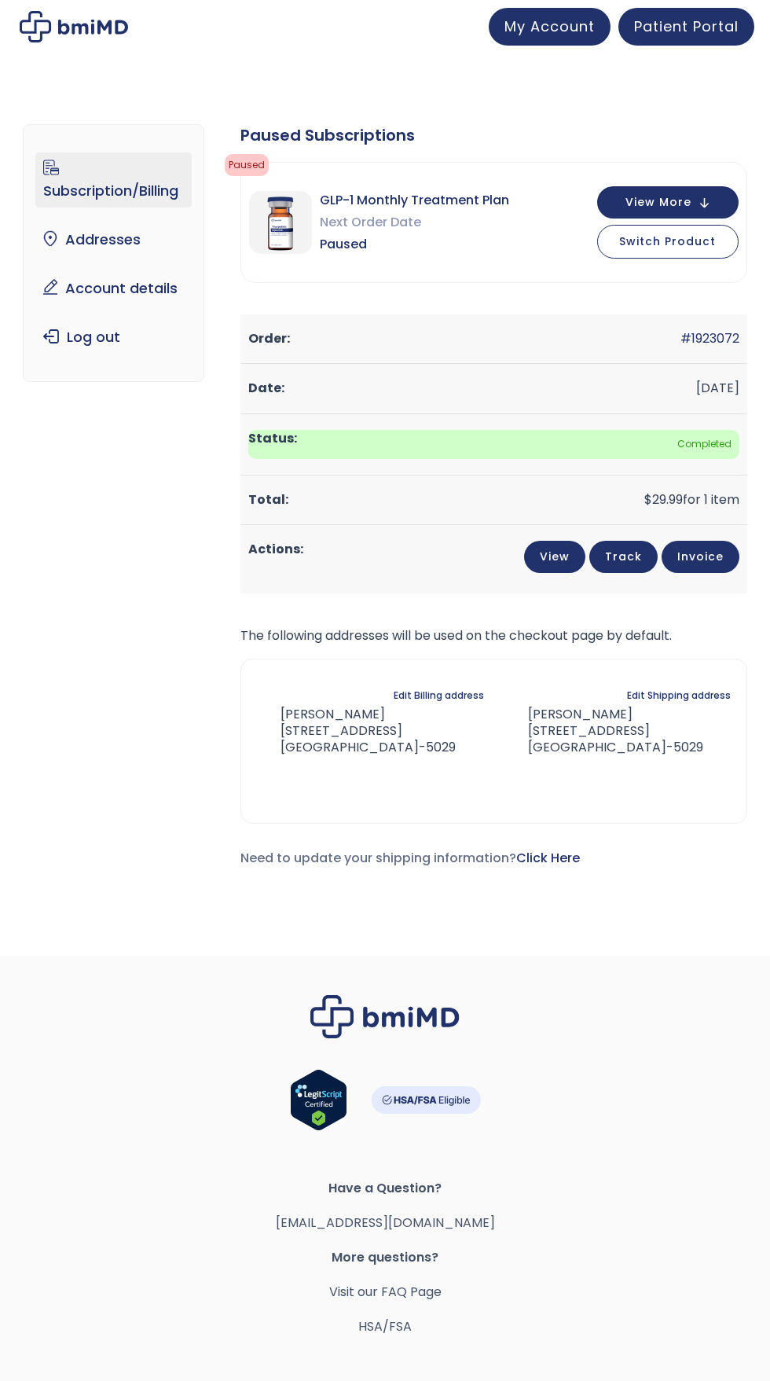 The image size is (770, 1381). What do you see at coordinates (668, 202) in the screenshot?
I see `button: View More` at bounding box center [668, 202].